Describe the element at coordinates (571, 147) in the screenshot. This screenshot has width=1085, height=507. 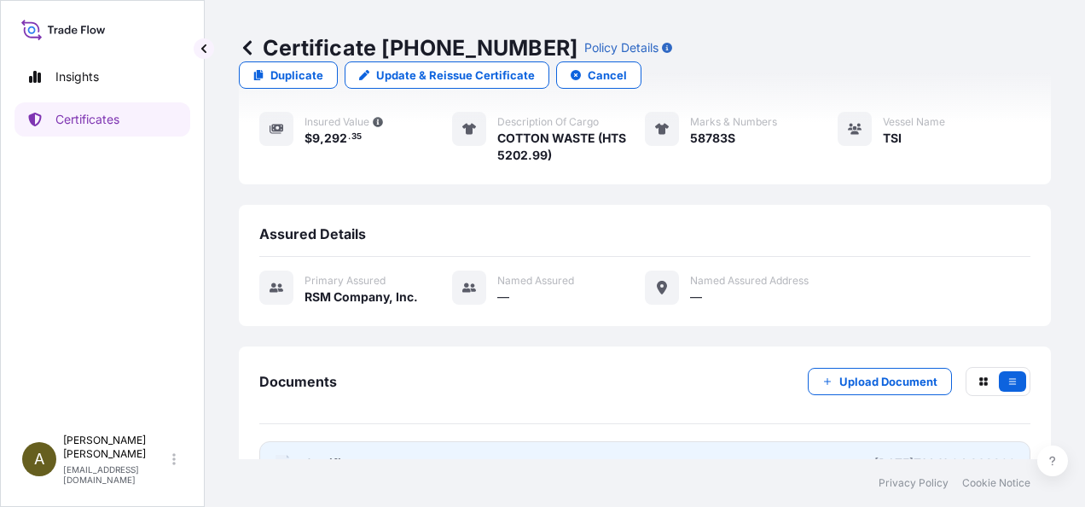
I see `span: COTTON WASTE (HTS 5202.99)` at that location.